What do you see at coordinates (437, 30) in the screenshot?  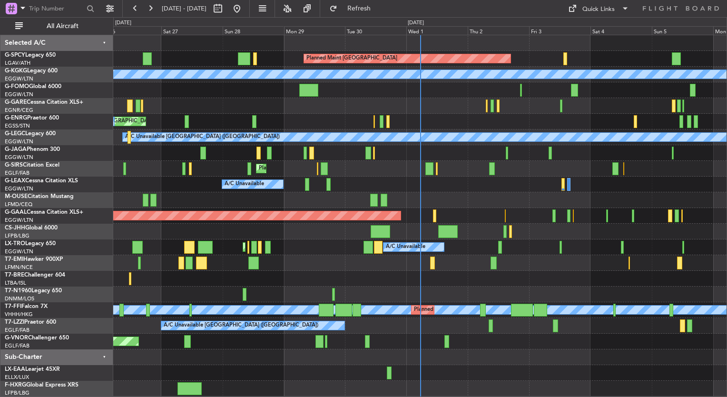 I see `div: Wed 1` at bounding box center [437, 30].